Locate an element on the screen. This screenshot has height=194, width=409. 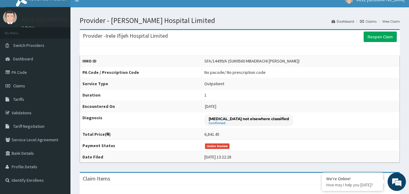
th: Service Type is located at coordinates (141, 84).